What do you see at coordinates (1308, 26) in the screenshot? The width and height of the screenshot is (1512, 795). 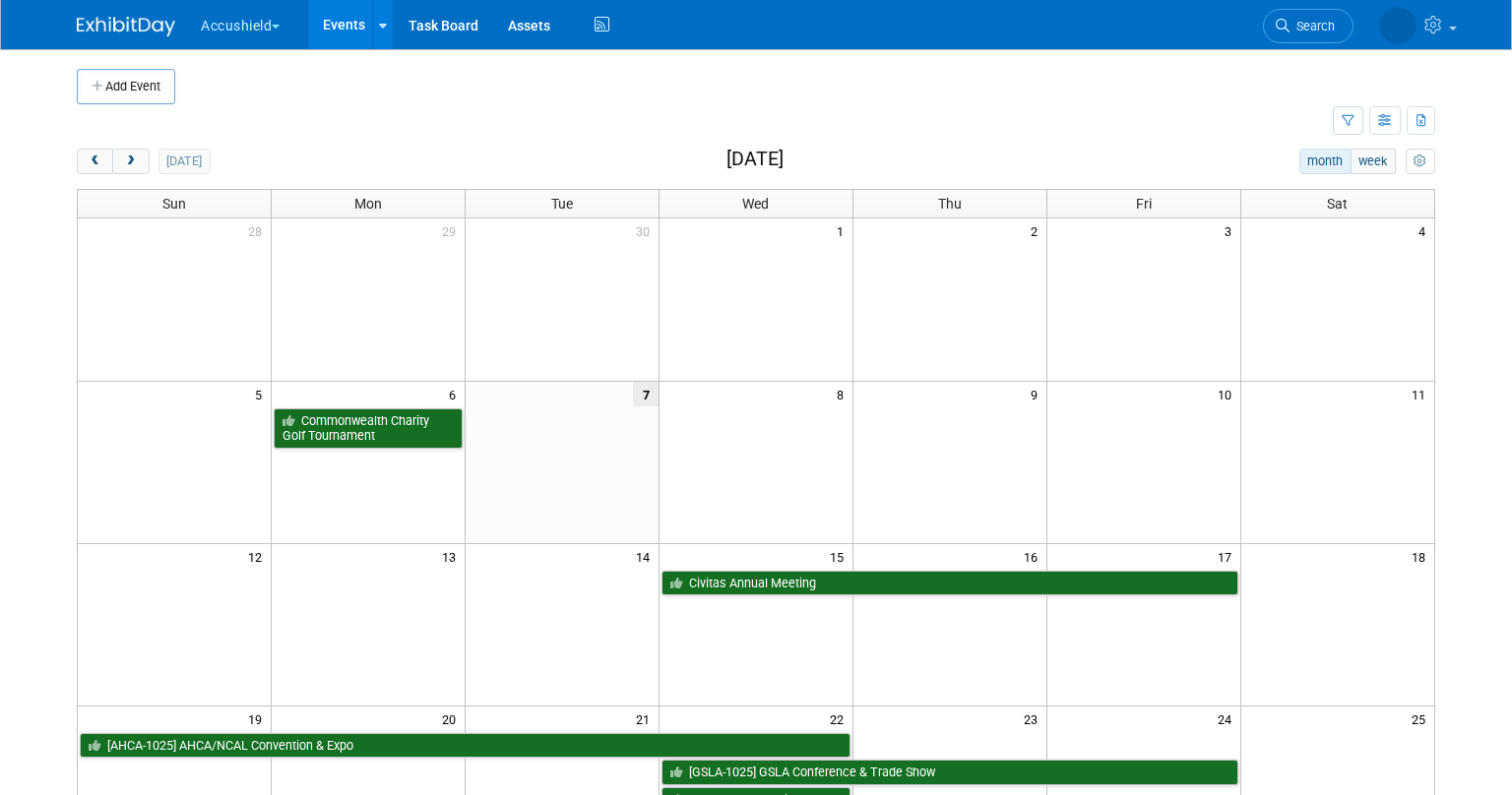 I see `a: Search` at bounding box center [1308, 26].